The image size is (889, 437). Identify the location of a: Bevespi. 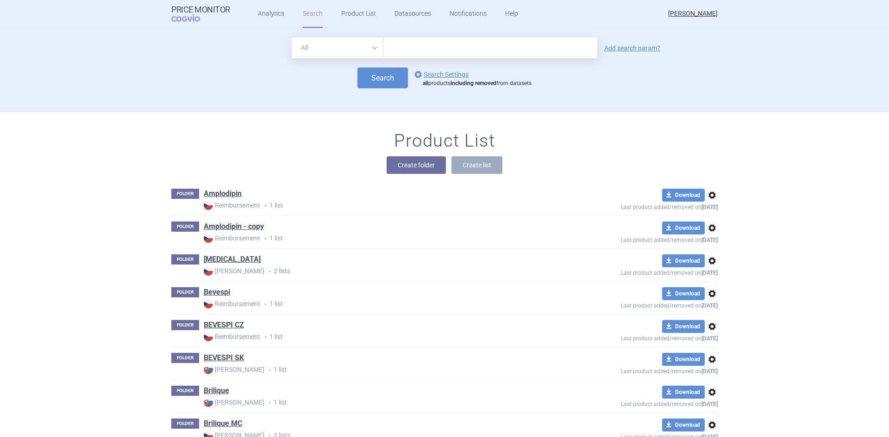
(217, 292).